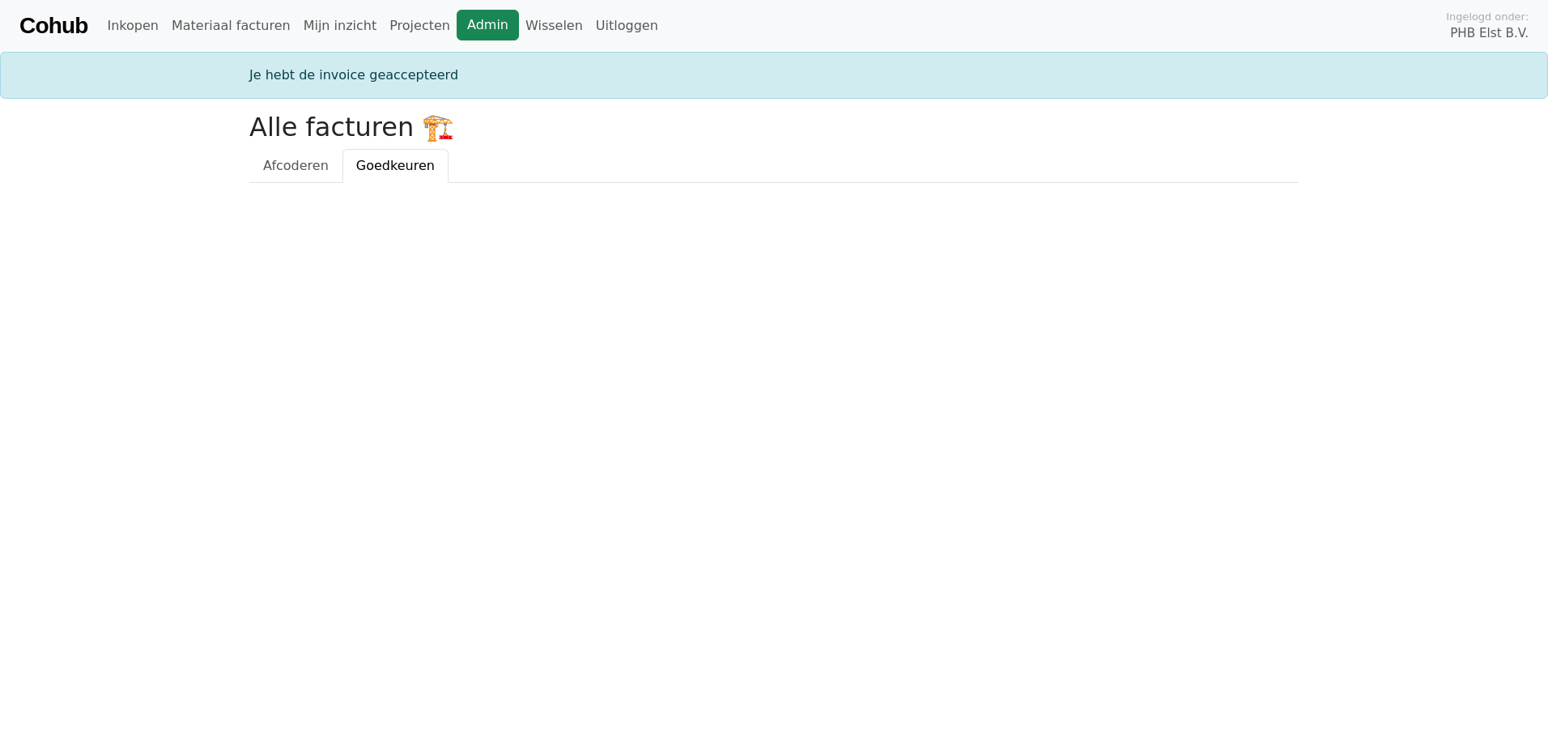  What do you see at coordinates (487, 25) in the screenshot?
I see `a: Admin` at bounding box center [487, 25].